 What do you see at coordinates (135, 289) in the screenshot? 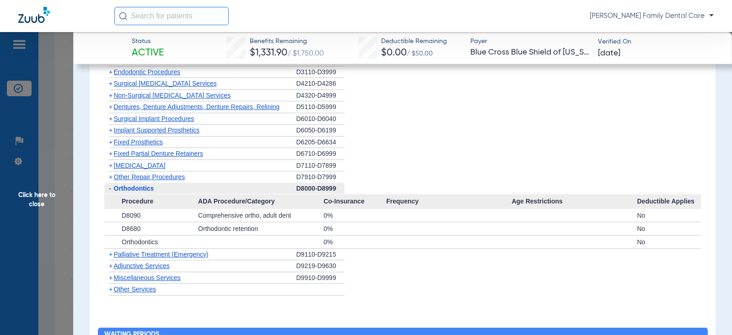
I see `span: Other Services` at bounding box center [135, 289].